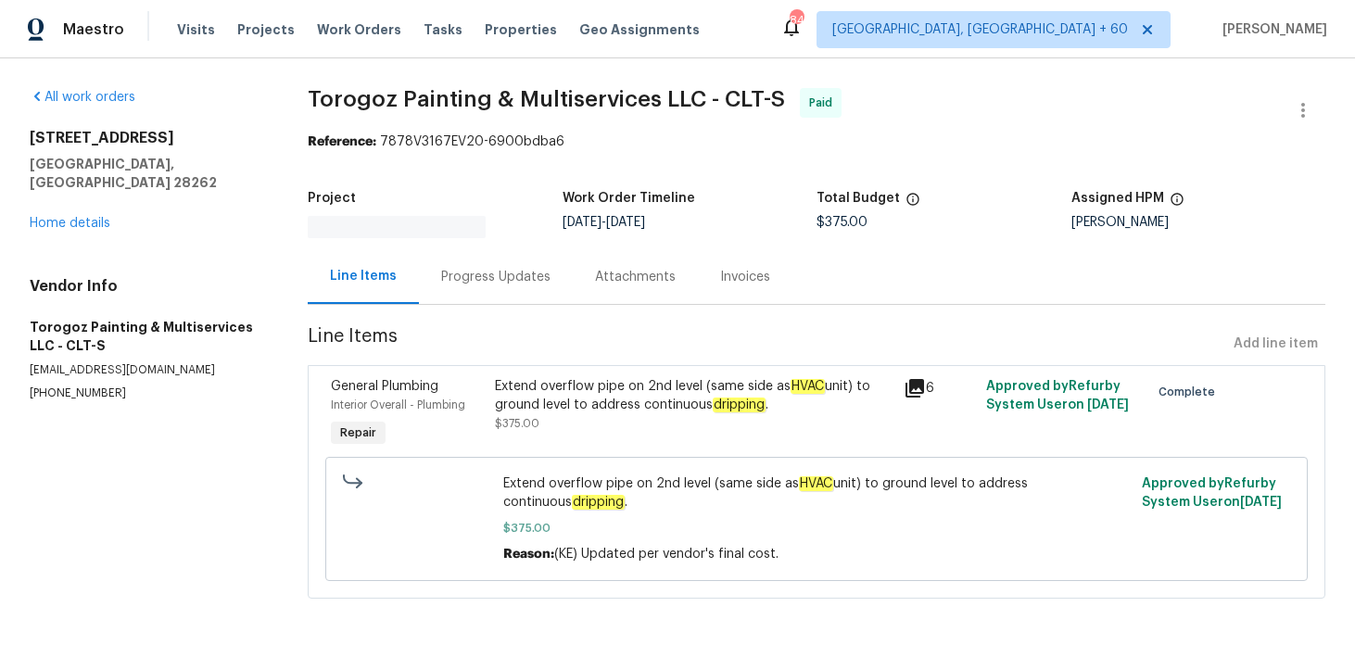  I want to click on div: 6, so click(939, 388).